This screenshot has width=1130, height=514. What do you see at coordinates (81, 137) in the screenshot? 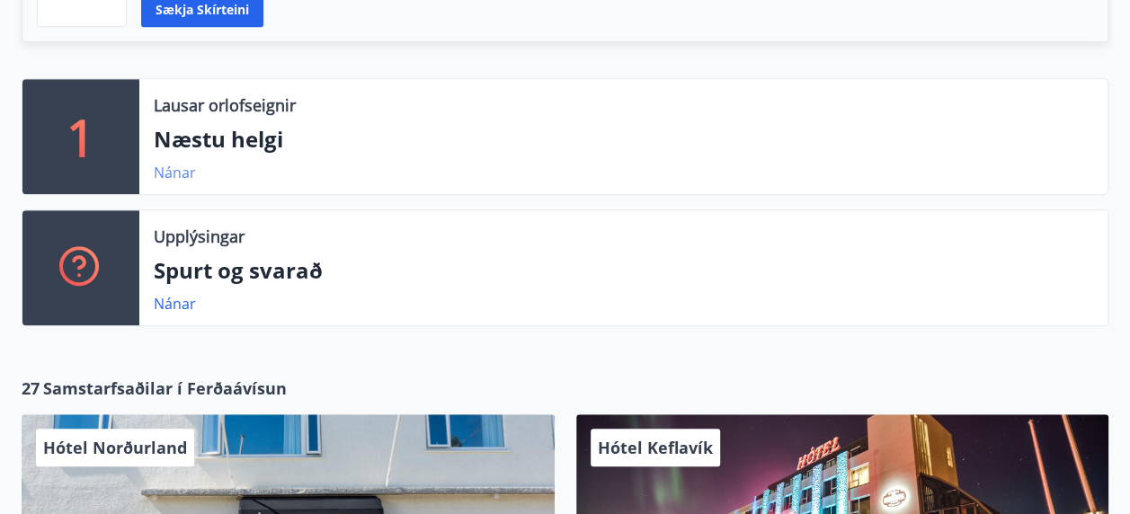
I see `p: 1` at bounding box center [81, 137].